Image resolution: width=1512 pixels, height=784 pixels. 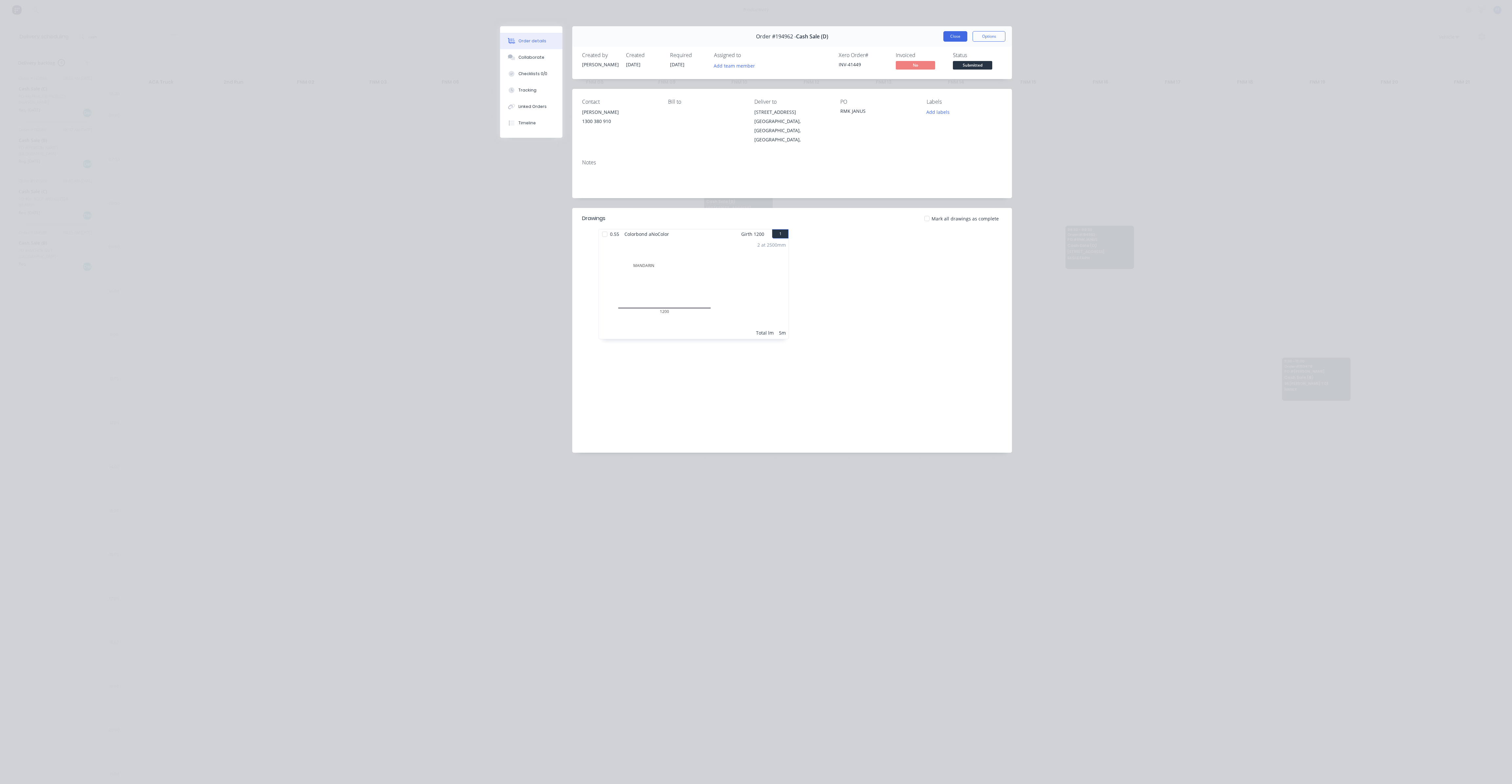 I want to click on div: Bill to, so click(x=706, y=102).